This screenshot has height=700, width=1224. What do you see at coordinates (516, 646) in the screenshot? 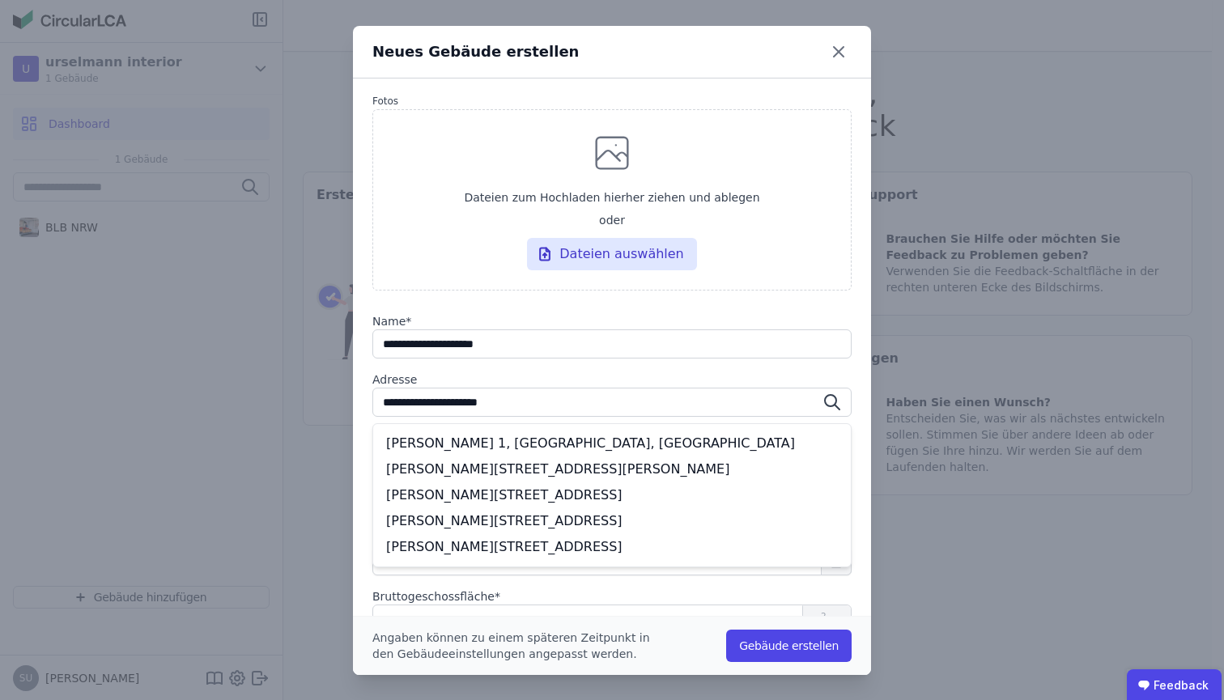
I see `div: Angaben können zu einem späteren Zeitpunkt in den Gebäudeeinstellungen angepasst werden.` at bounding box center [516, 646].